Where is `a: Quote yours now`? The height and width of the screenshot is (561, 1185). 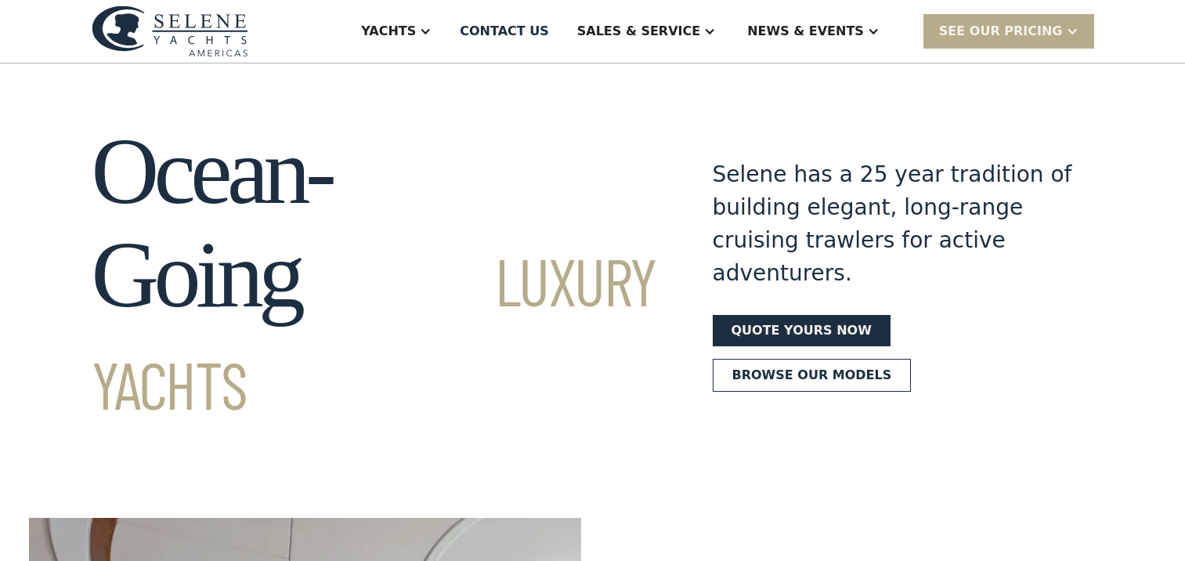 a: Quote yours now is located at coordinates (801, 330).